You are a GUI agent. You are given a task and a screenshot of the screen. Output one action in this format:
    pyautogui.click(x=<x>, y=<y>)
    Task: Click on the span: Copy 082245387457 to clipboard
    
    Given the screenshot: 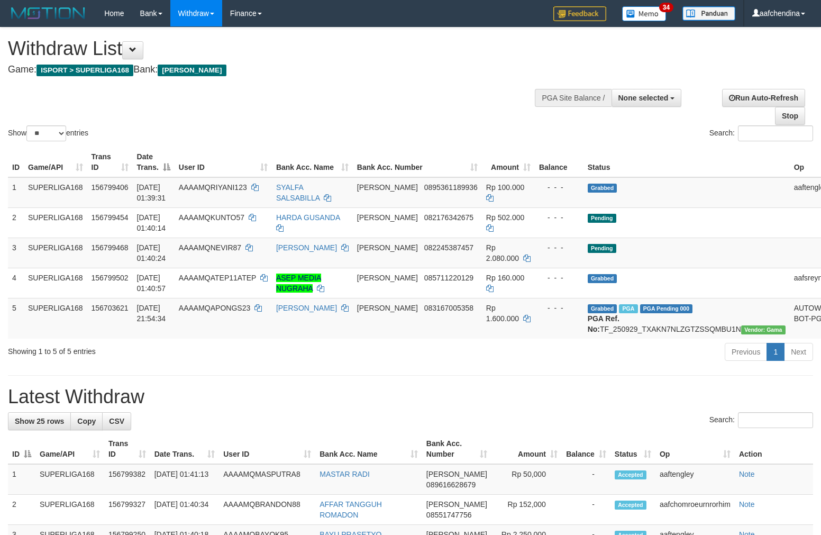 What is the action you would take?
    pyautogui.click(x=448, y=248)
    